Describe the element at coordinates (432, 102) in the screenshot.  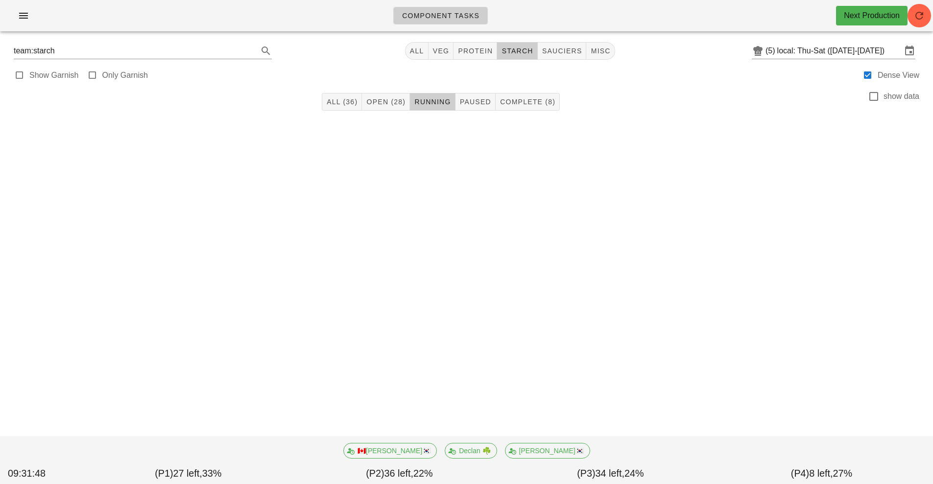
I see `button: Running` at that location.